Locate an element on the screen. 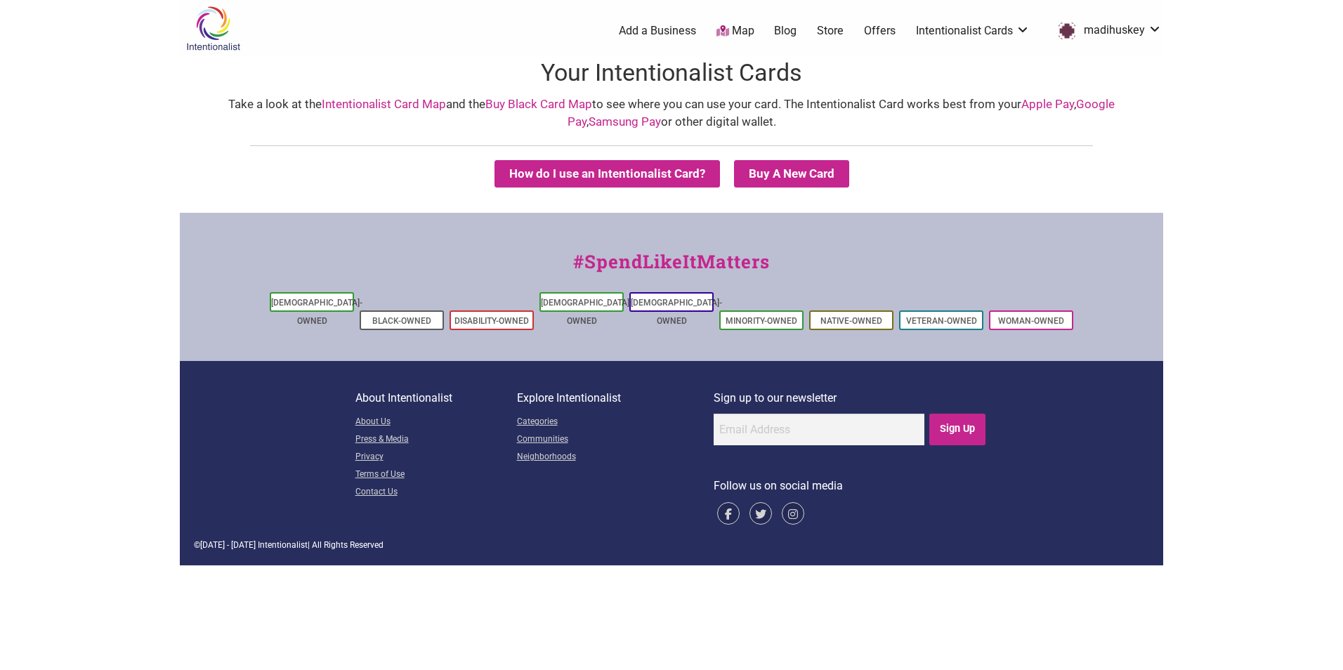 The height and width of the screenshot is (670, 1343). a: Add a Business is located at coordinates (657, 31).